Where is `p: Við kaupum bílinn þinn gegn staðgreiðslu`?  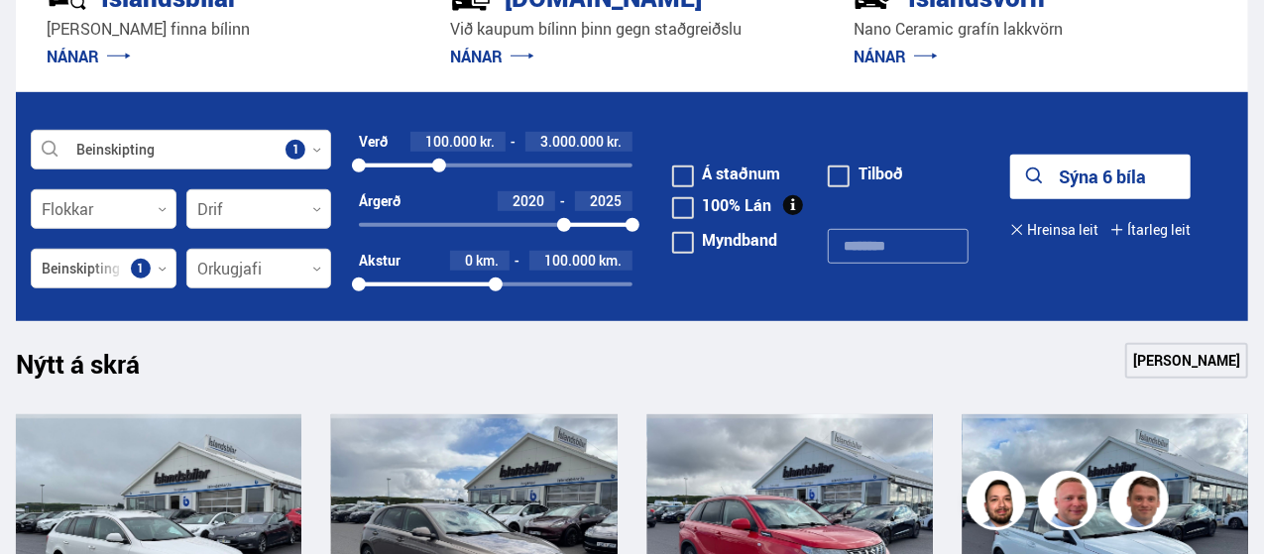 p: Við kaupum bílinn þinn gegn staðgreiðslu is located at coordinates (631, 29).